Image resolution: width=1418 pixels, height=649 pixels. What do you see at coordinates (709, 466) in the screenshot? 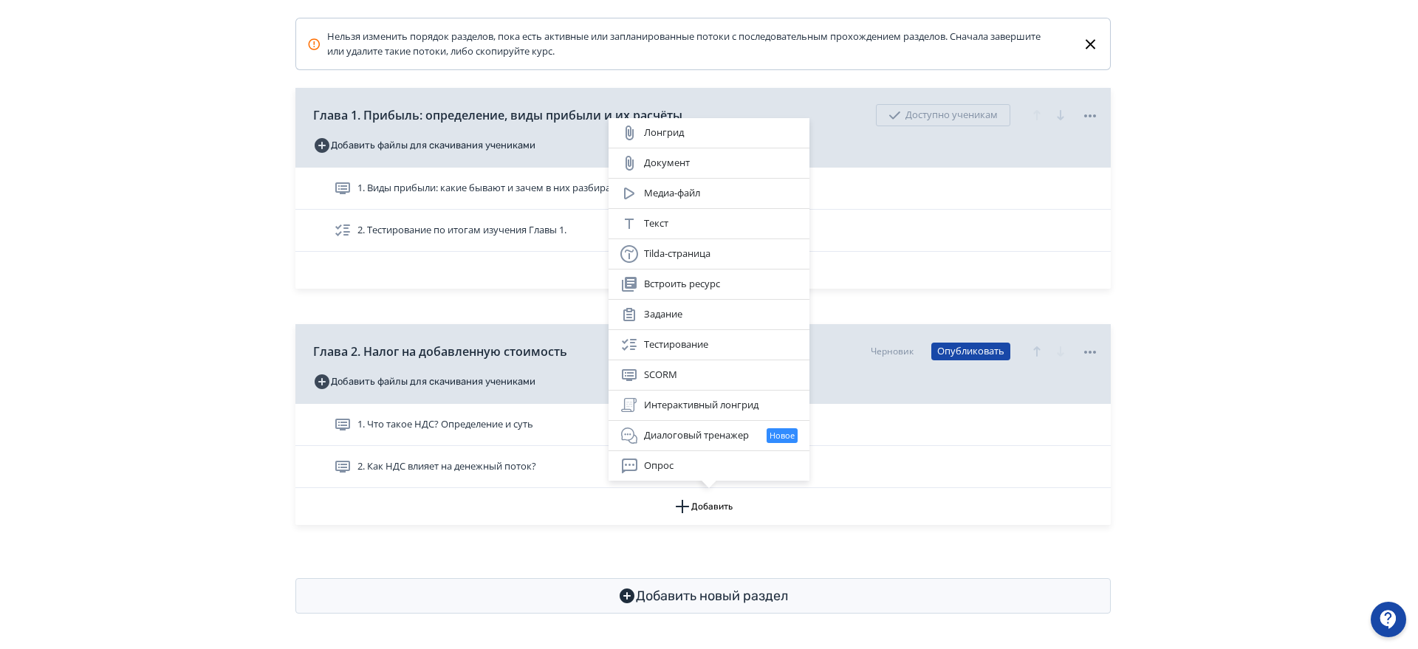
I see `div: Опрос` at bounding box center [709, 466].